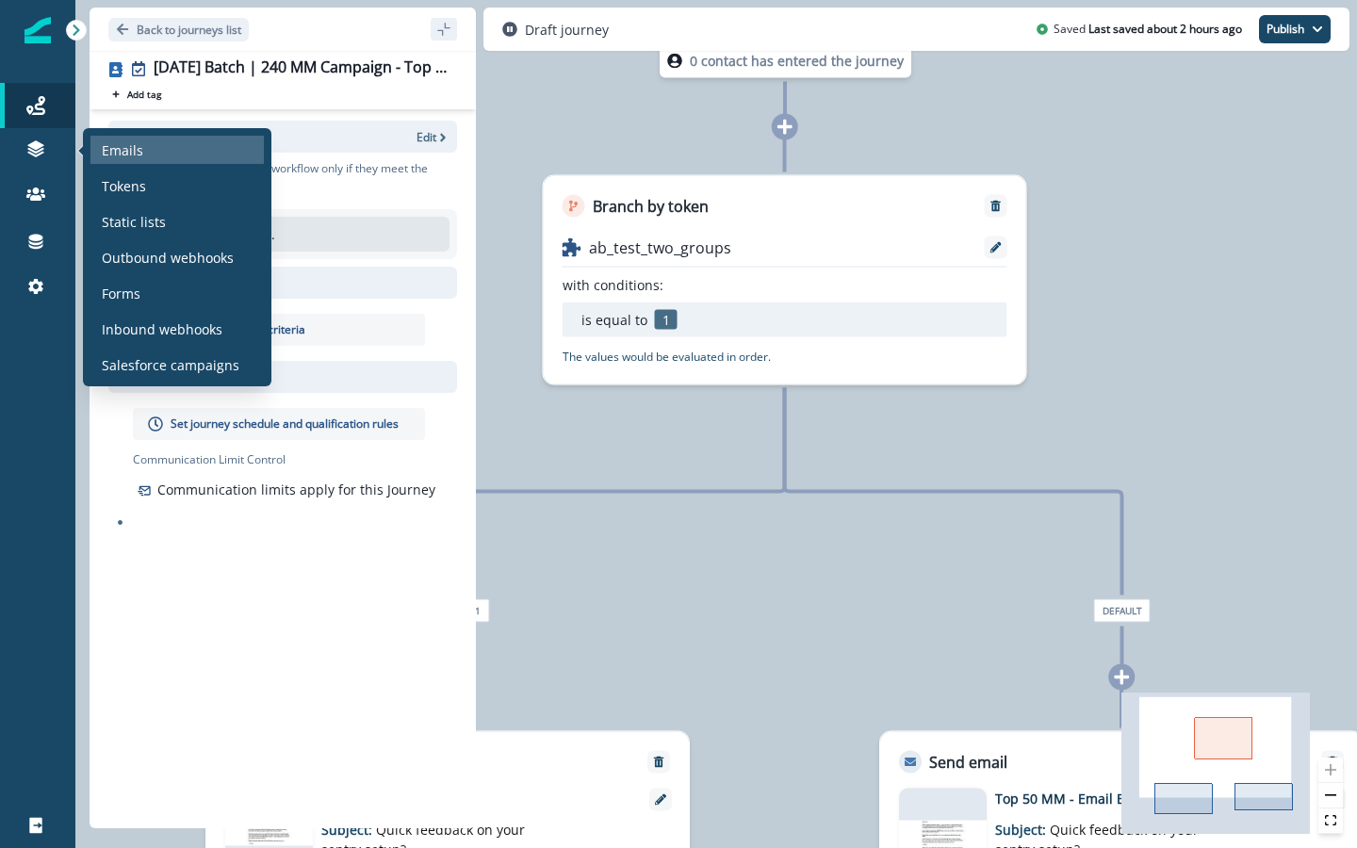  I want to click on p: Tokens, so click(123, 186).